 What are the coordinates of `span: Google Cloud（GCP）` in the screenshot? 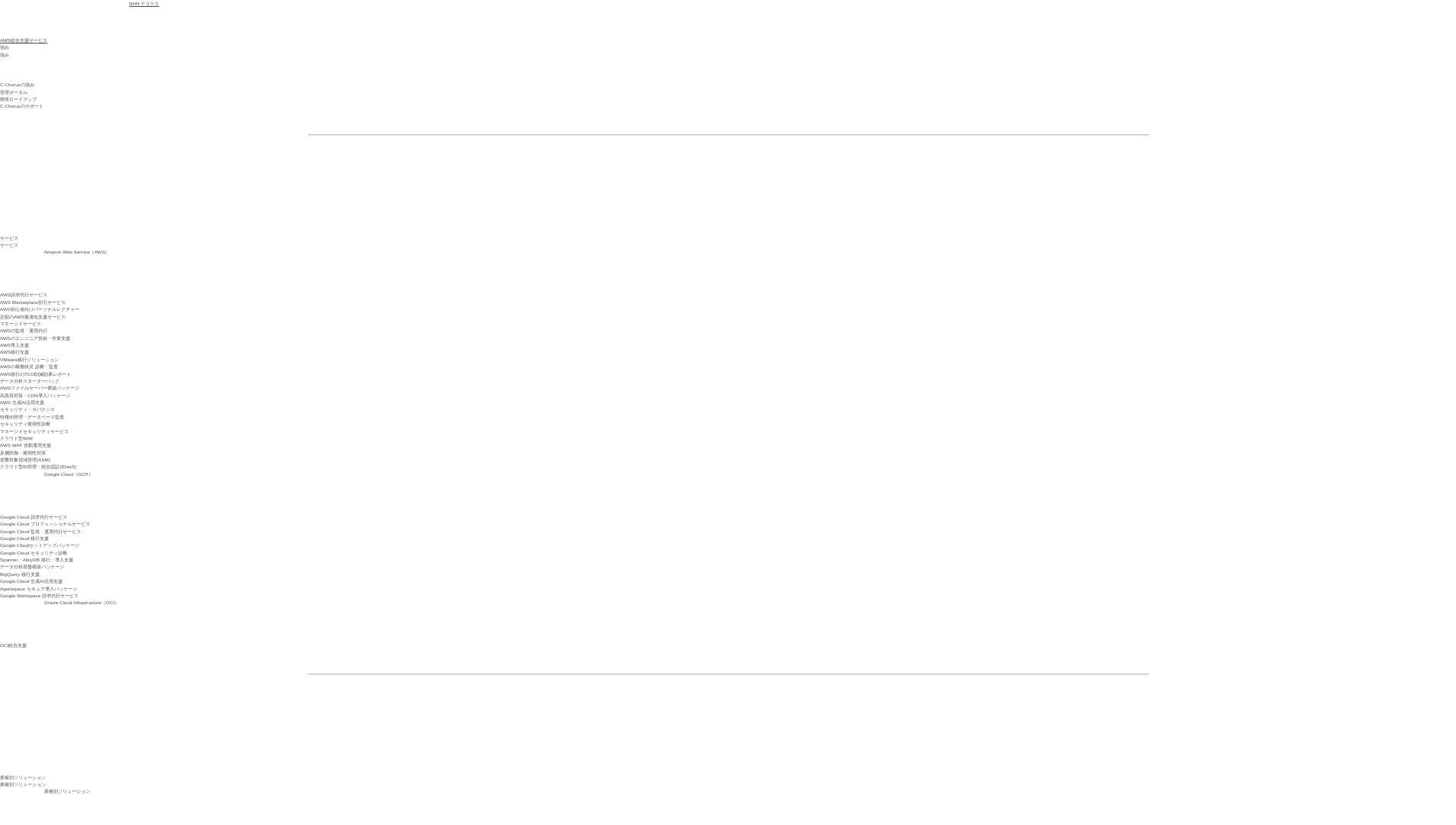 It's located at (68, 474).